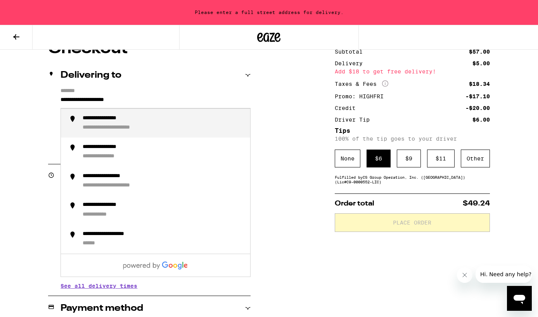 The width and height of the screenshot is (538, 317). I want to click on div: Driver Tip, so click(355, 119).